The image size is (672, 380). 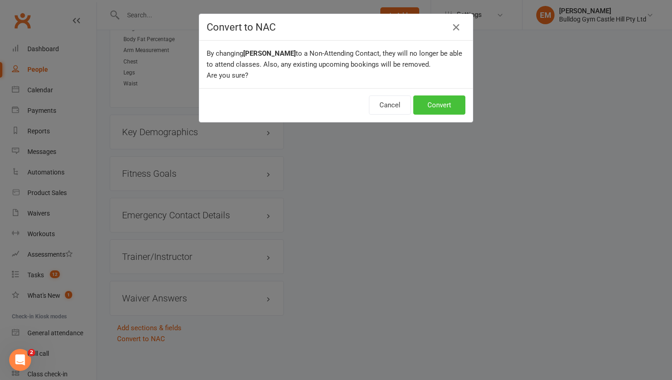 What do you see at coordinates (336, 27) in the screenshot?
I see `h4: Convert to NAC` at bounding box center [336, 27].